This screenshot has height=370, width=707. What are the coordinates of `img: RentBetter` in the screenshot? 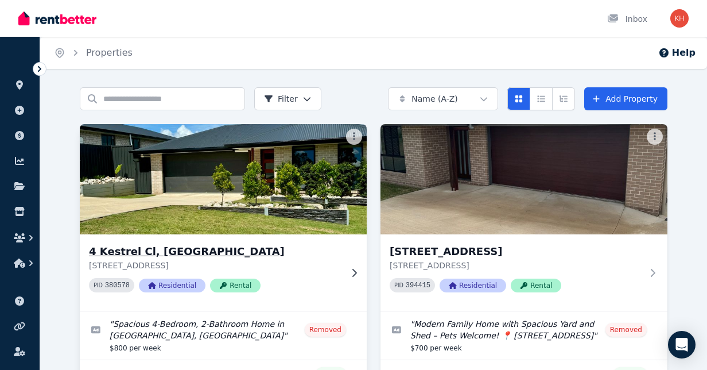 It's located at (57, 18).